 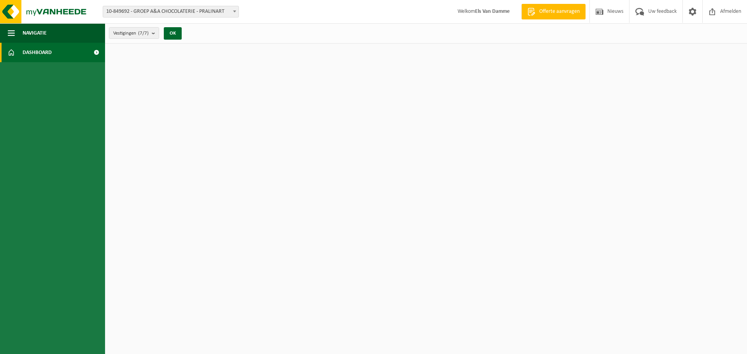 I want to click on span: Offerte aanvragen, so click(x=560, y=12).